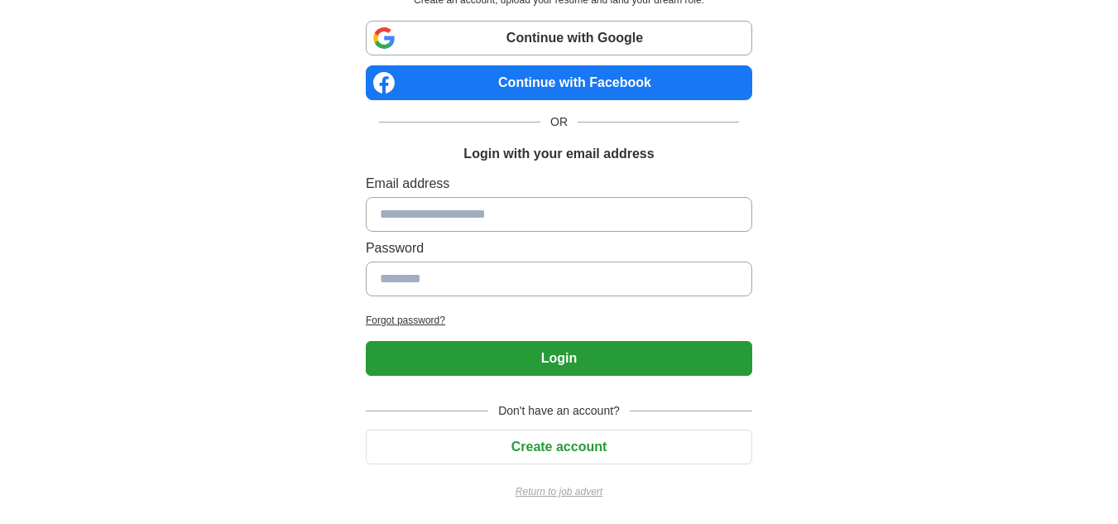 The width and height of the screenshot is (1118, 524). Describe the element at coordinates (558, 38) in the screenshot. I see `a: Continue with Google` at that location.